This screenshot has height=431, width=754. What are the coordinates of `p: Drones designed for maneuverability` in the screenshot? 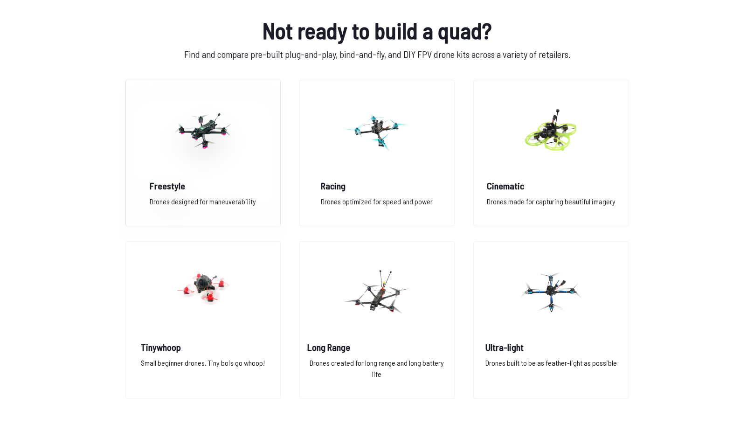 It's located at (203, 205).